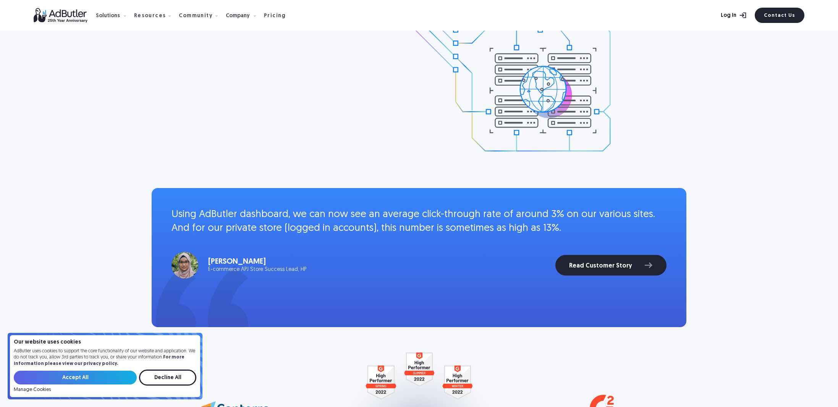 The width and height of the screenshot is (838, 407). Describe the element at coordinates (419, 222) in the screenshot. I see `p: Using AdButler dashboard, we can now see an average click-through rate of around 3% on our variou...` at that location.